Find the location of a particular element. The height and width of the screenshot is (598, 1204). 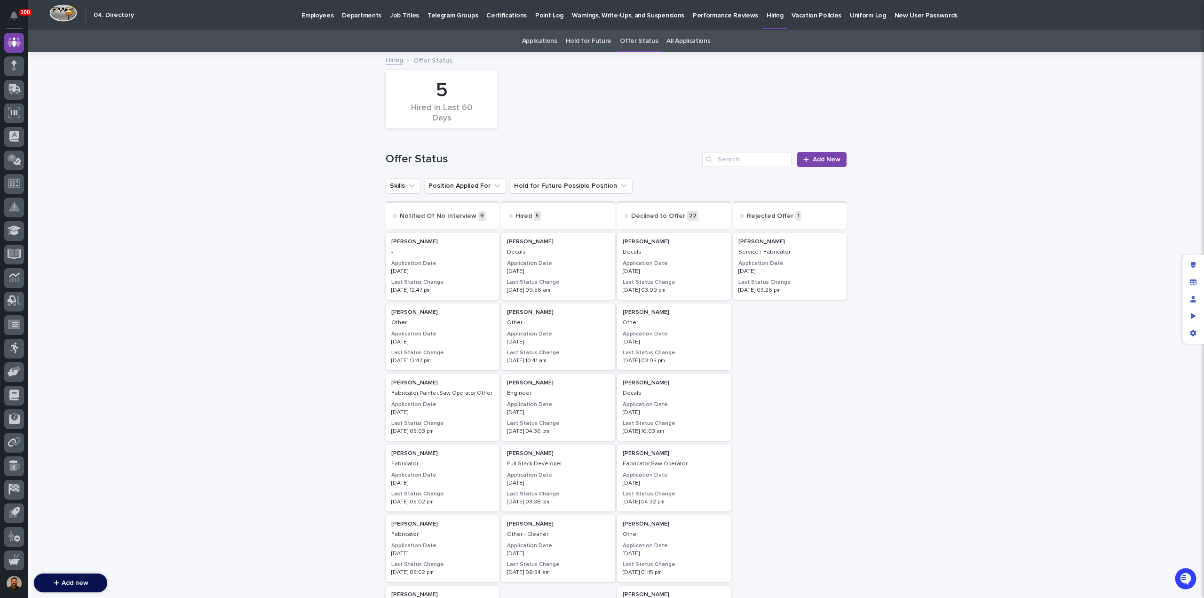

p: Hired is located at coordinates (523, 216).